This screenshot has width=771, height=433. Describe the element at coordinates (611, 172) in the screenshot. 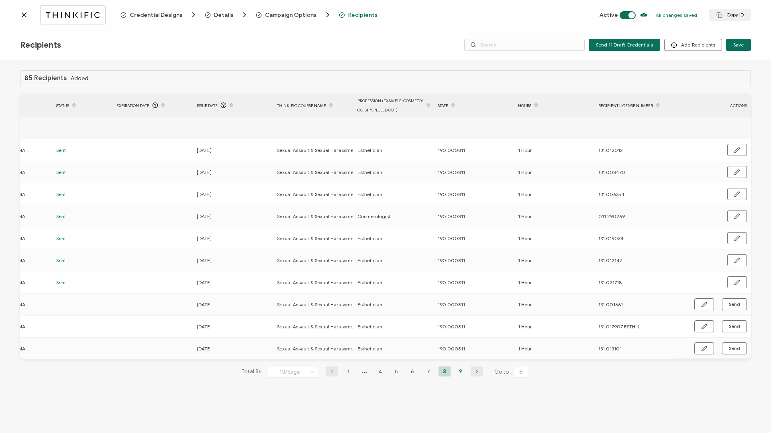

I see `span: 131.008470` at that location.